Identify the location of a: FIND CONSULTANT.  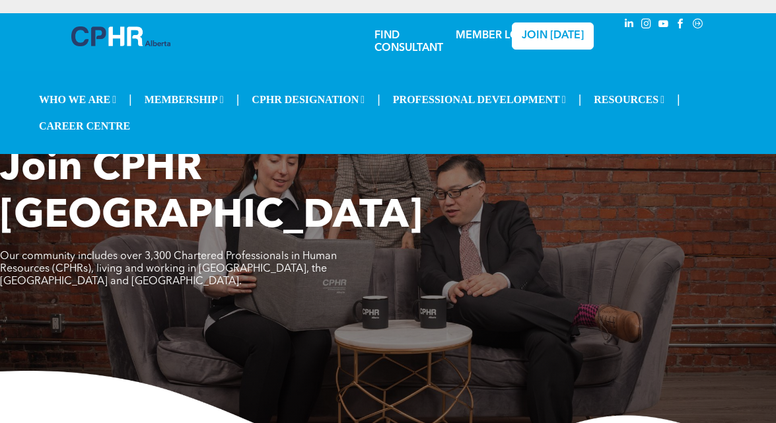
(409, 42).